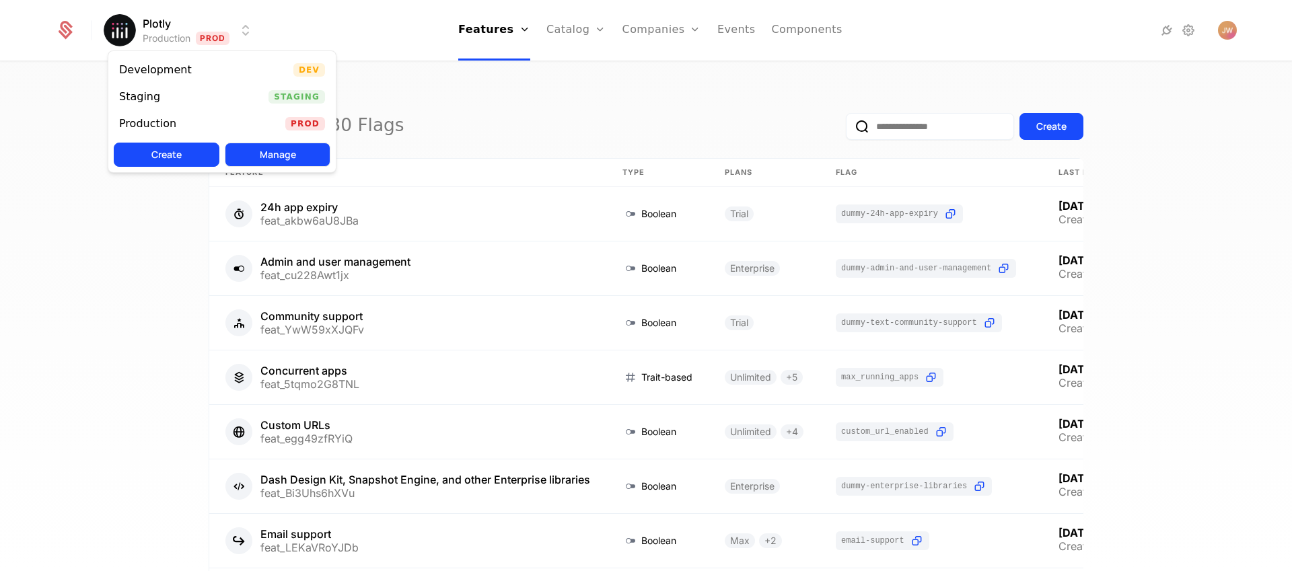 This screenshot has width=1292, height=571. Describe the element at coordinates (139, 97) in the screenshot. I see `div: Staging` at that location.